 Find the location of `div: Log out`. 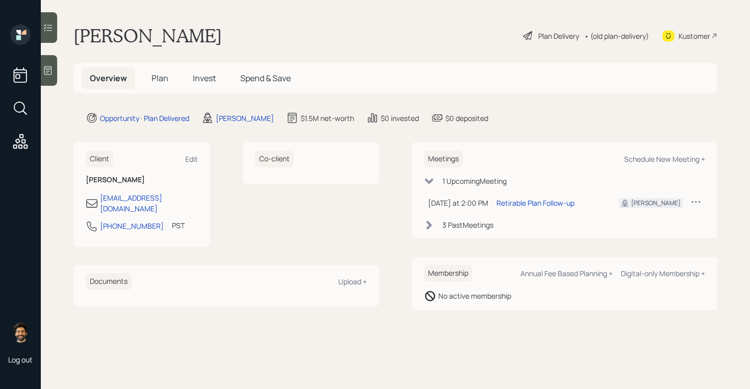

div: Log out is located at coordinates (20, 359).